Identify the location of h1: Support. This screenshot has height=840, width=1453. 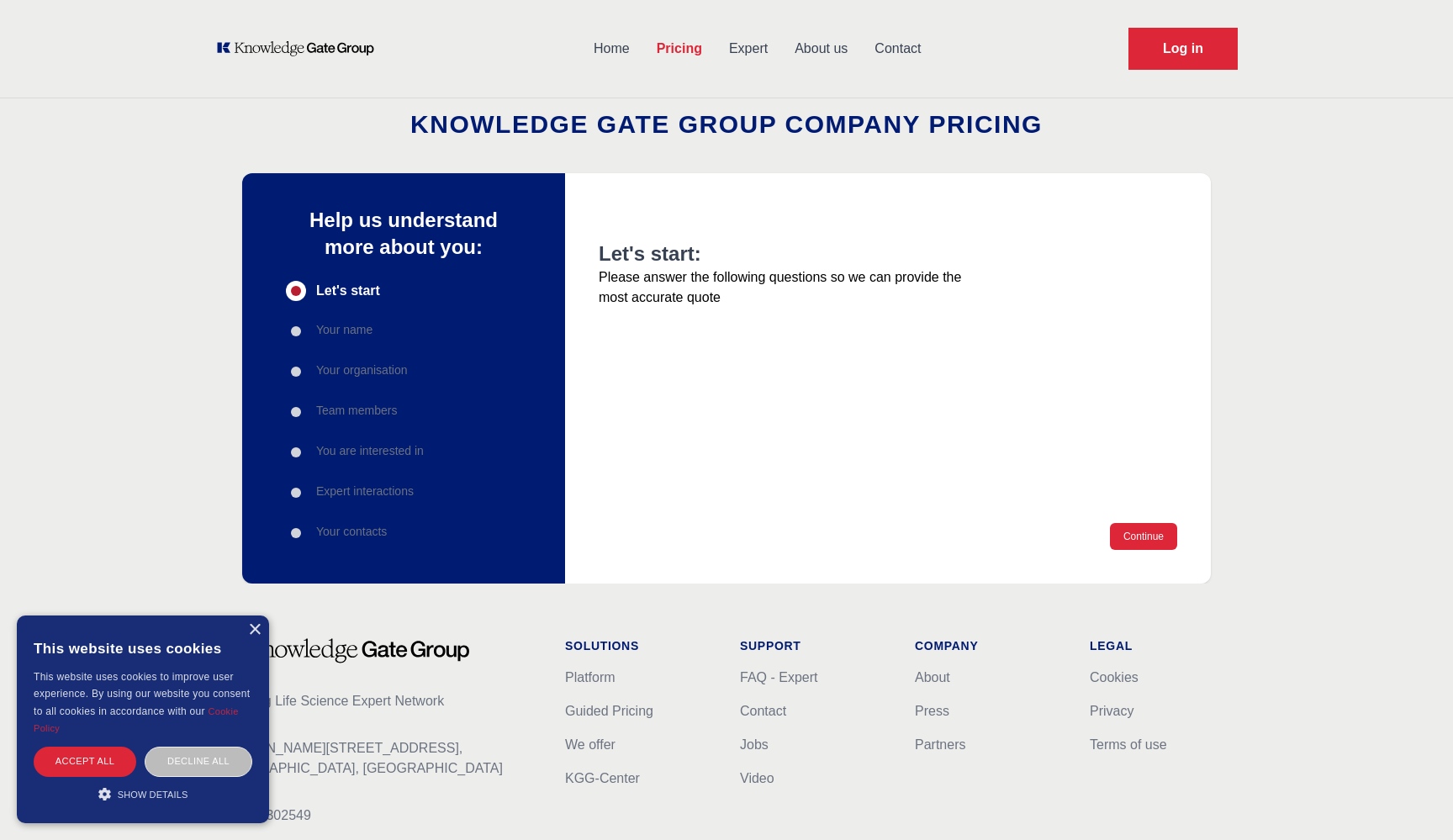
(814, 646).